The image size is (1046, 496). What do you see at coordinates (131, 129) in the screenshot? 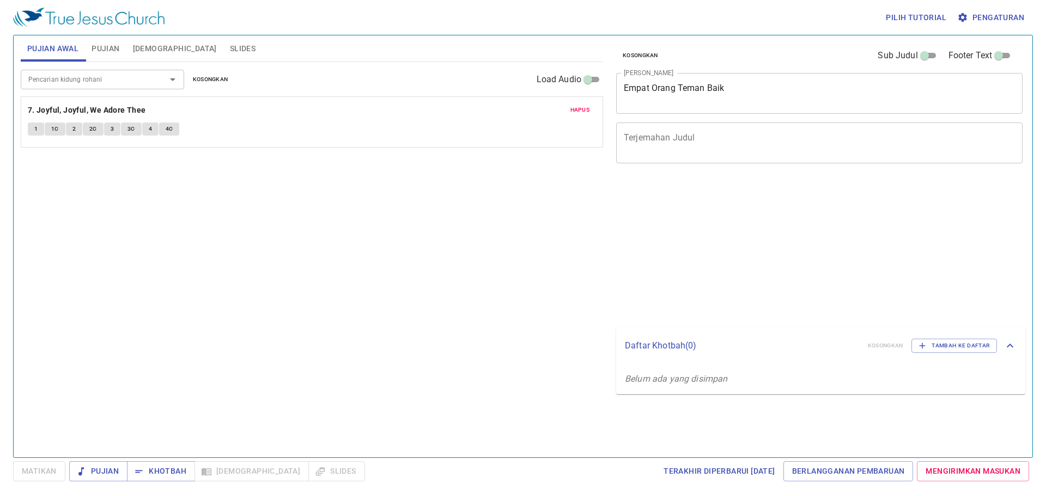
I see `span: 3C` at bounding box center [131, 129].